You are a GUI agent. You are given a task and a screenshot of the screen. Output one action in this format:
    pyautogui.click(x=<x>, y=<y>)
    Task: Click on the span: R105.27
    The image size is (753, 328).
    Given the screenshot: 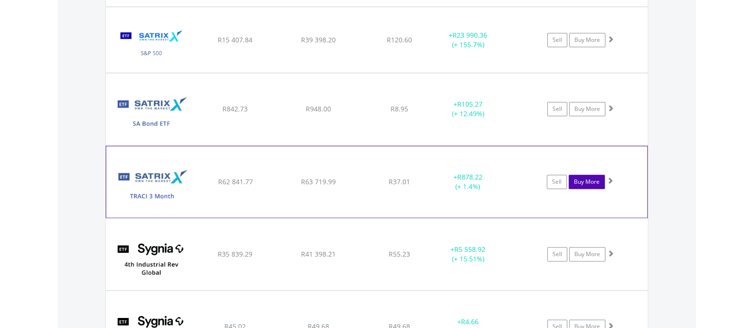 What is the action you would take?
    pyautogui.click(x=470, y=104)
    